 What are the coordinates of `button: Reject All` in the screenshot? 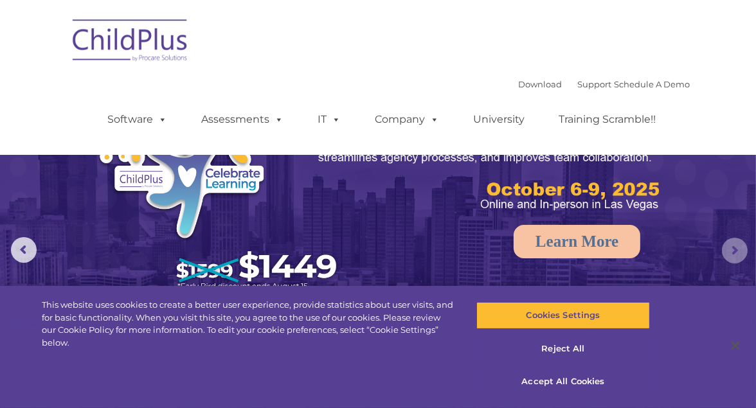 It's located at (563, 349).